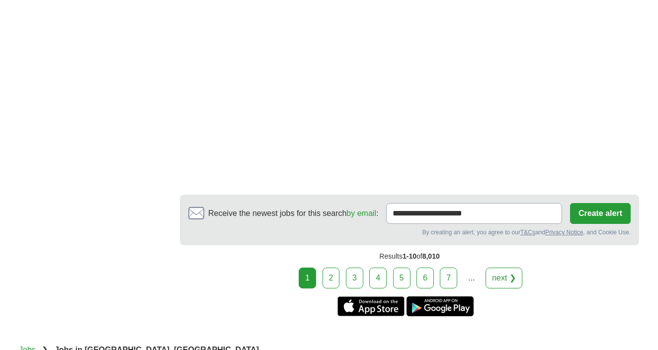 The height and width of the screenshot is (350, 658). I want to click on a: 2, so click(331, 278).